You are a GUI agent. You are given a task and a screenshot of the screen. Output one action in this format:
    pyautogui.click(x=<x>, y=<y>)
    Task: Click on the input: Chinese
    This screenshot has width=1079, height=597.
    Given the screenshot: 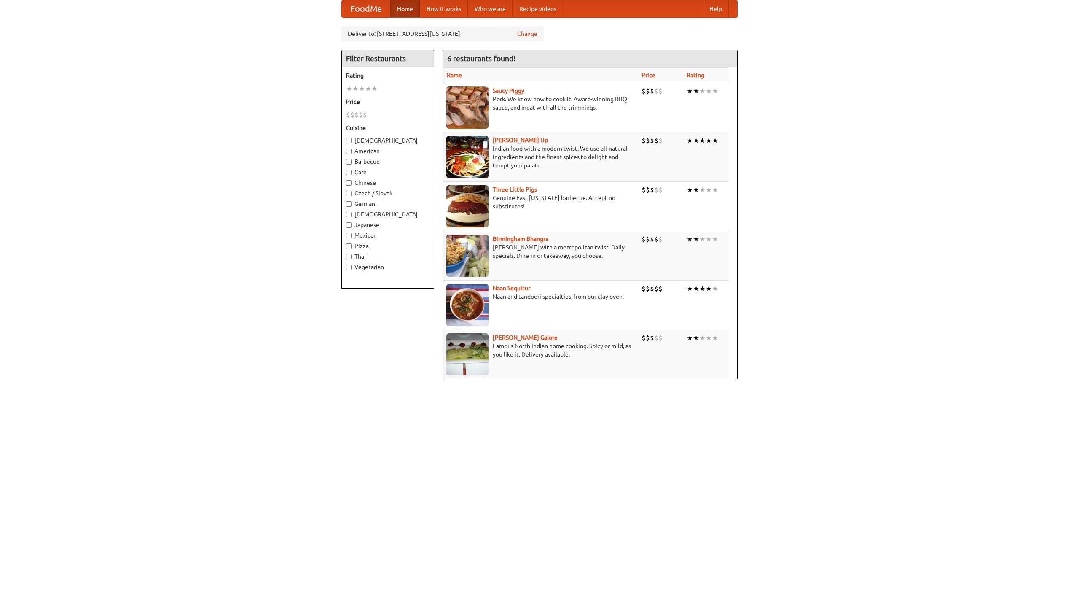 What is the action you would take?
    pyautogui.click(x=349, y=183)
    